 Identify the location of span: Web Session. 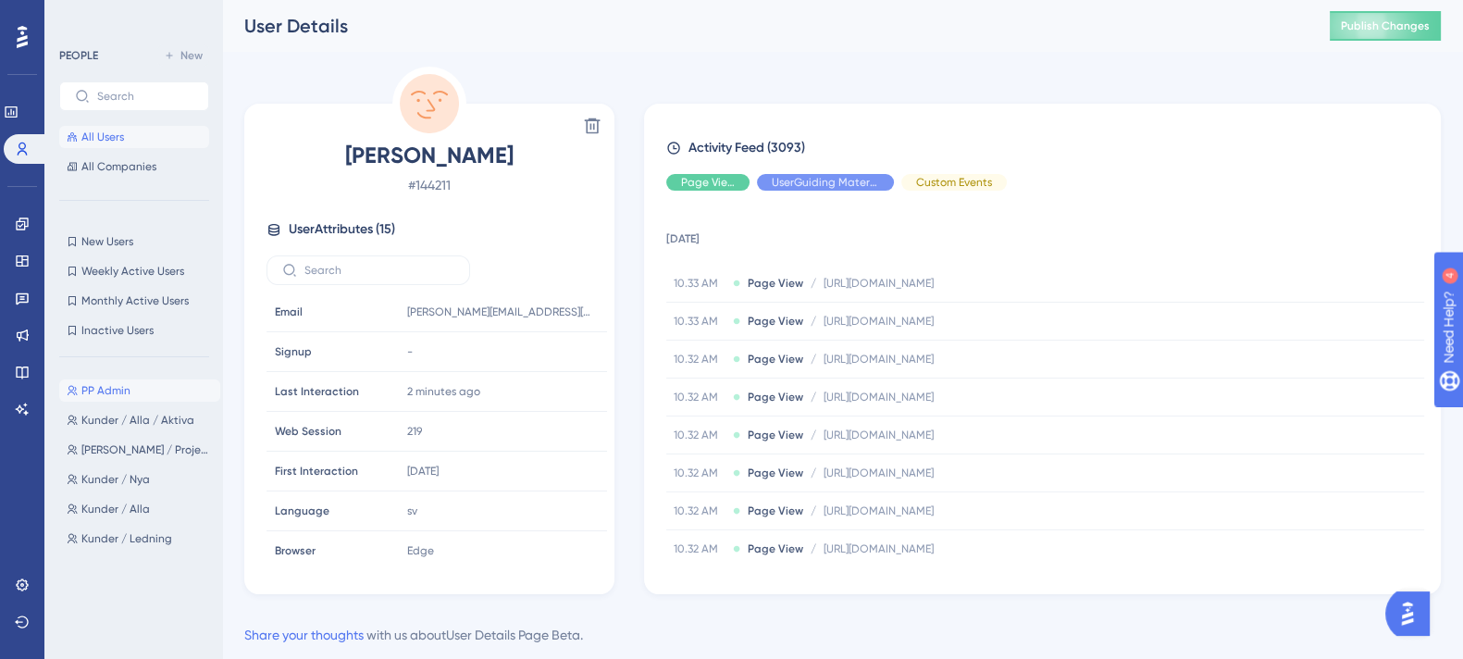
(308, 431).